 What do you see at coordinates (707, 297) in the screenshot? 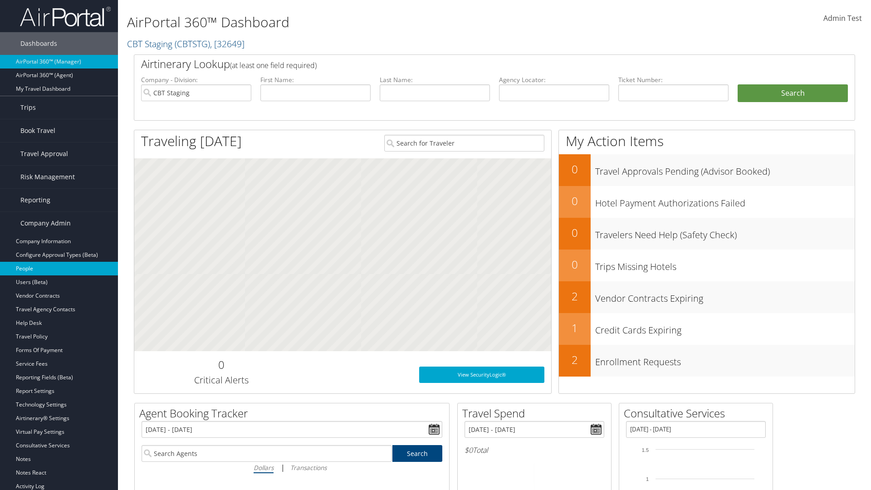
I see `a: 2Vendor Contracts Expiring` at bounding box center [707, 297].